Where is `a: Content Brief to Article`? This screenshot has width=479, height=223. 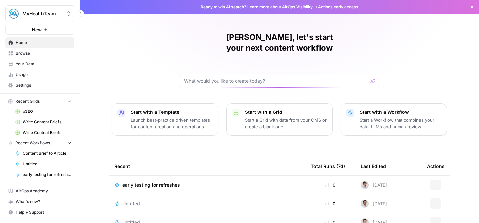
a: Content Brief to Article is located at coordinates (43, 153).